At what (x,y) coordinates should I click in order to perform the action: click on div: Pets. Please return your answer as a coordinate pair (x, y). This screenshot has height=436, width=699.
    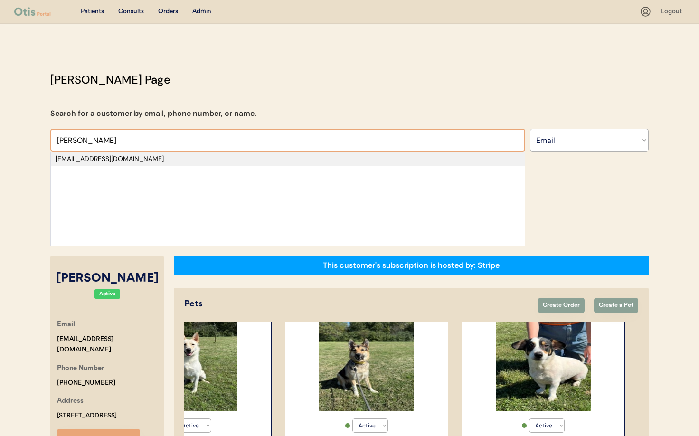
    Looking at the image, I should click on (356, 304).